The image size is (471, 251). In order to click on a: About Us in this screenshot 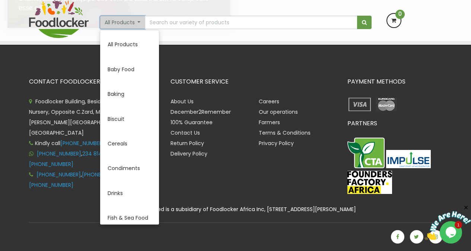, I will do `click(182, 101)`.